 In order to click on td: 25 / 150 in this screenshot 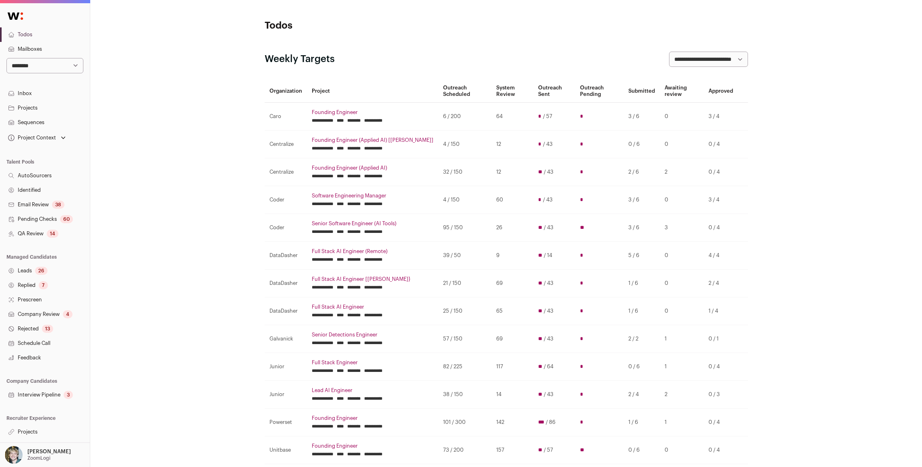, I will do `click(465, 311)`.